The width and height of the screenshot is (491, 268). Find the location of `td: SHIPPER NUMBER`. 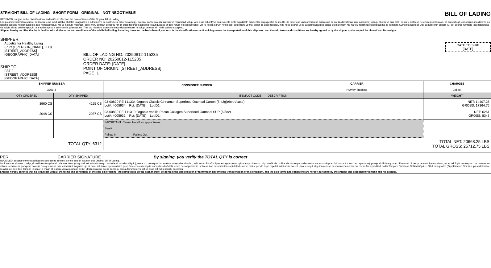

td: SHIPPER NUMBER is located at coordinates (52, 87).